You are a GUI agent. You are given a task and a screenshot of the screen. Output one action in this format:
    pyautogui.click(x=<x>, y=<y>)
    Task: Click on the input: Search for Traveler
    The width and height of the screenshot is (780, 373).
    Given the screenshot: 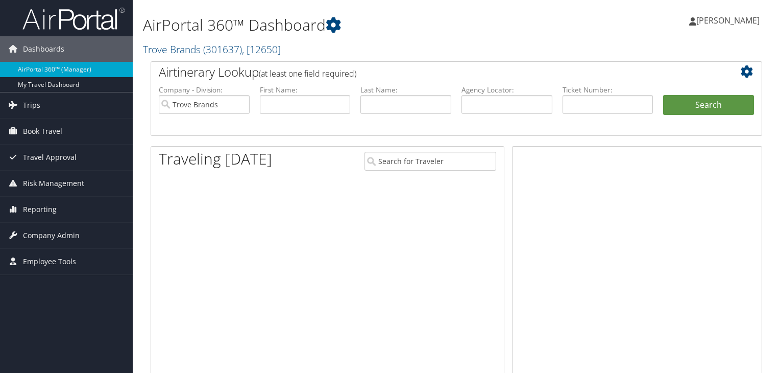 What is the action you would take?
    pyautogui.click(x=430, y=161)
    